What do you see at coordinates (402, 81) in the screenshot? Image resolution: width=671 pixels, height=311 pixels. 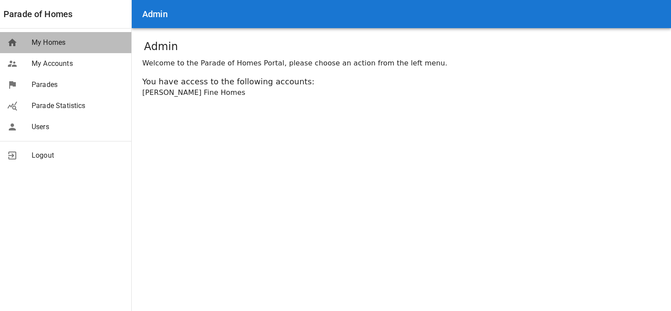 I see `div: You have access to the following accounts:` at bounding box center [402, 81].